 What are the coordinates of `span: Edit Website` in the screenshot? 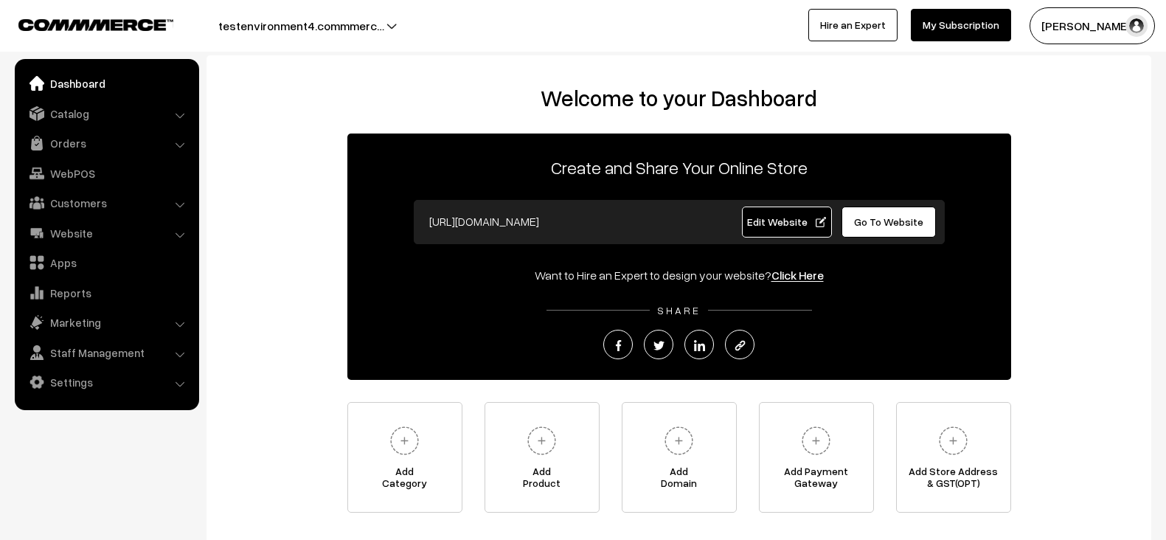 It's located at (786, 221).